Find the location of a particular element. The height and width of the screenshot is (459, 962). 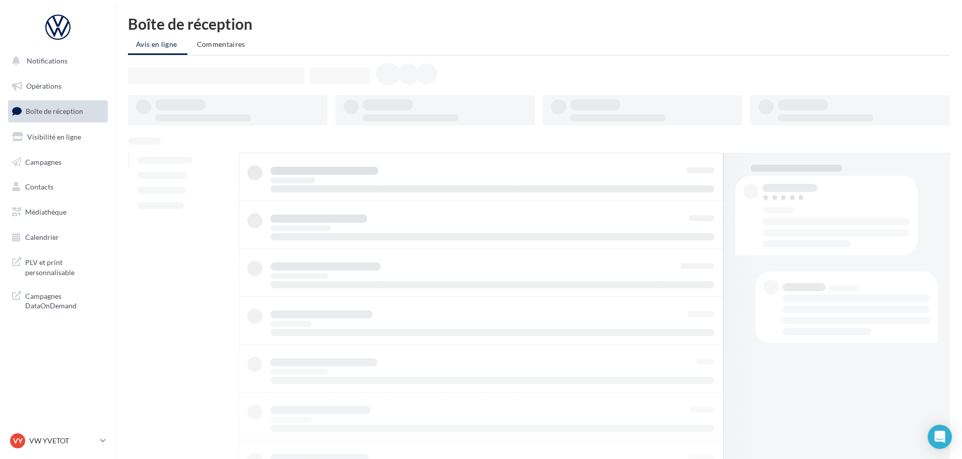

span: Visibilité en ligne is located at coordinates (54, 137).